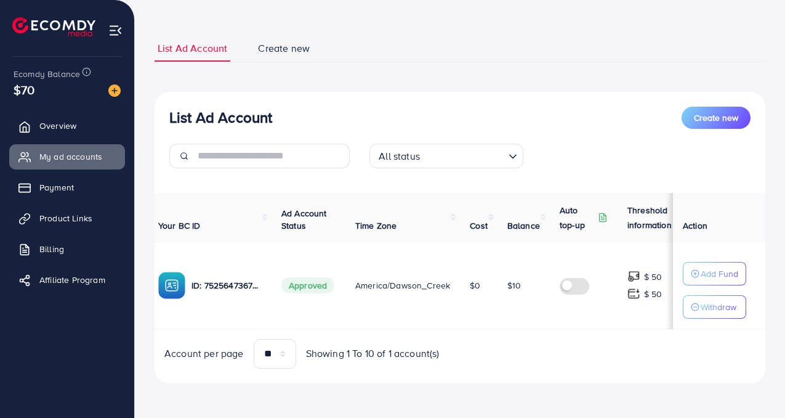 The height and width of the screenshot is (418, 785). What do you see at coordinates (115, 91) in the screenshot?
I see `img: image` at bounding box center [115, 91].